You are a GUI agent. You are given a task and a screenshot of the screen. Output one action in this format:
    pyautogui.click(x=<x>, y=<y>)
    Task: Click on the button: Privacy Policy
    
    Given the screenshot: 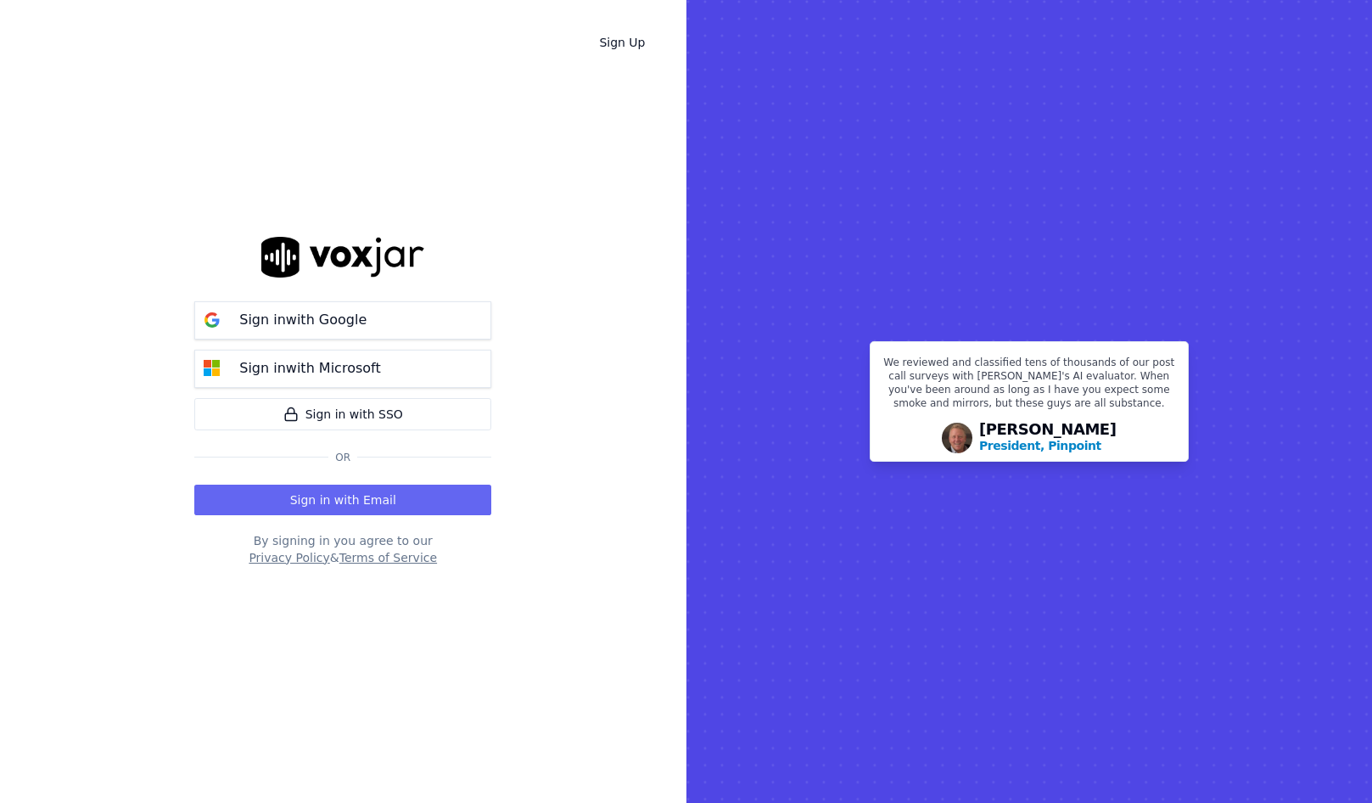 What is the action you would take?
    pyautogui.click(x=288, y=557)
    